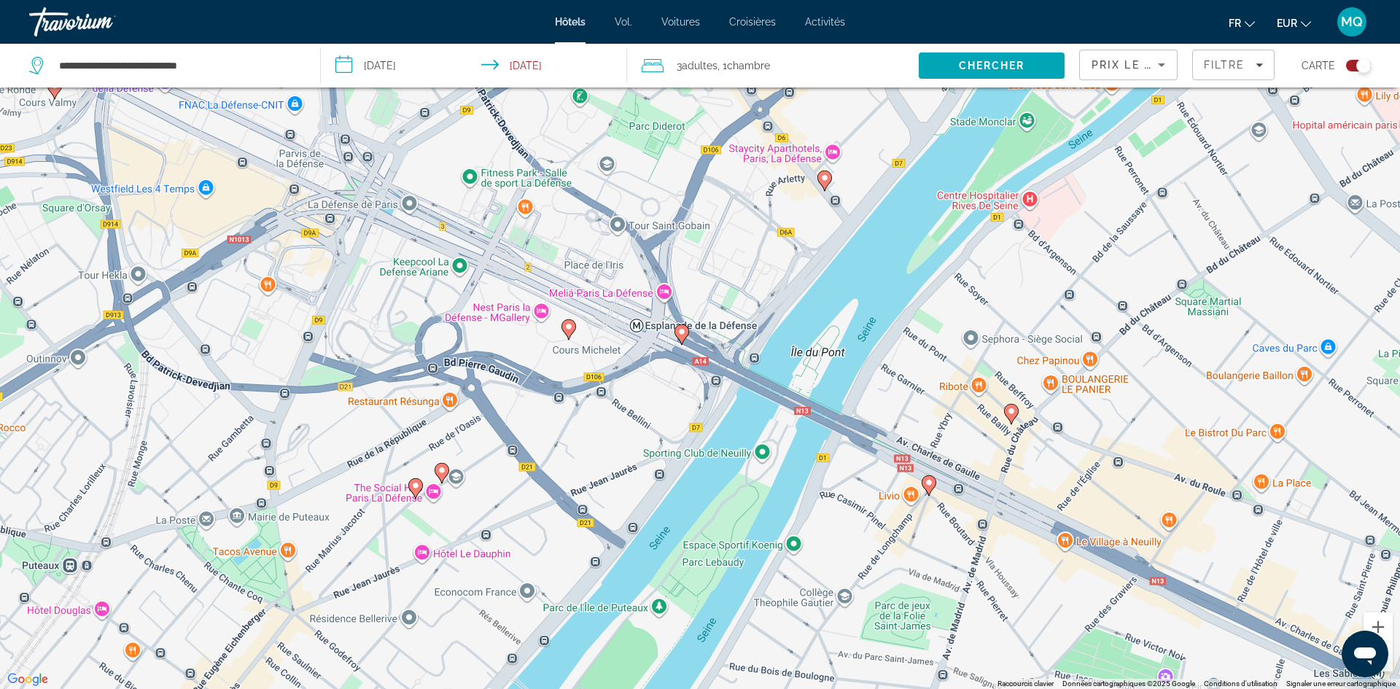  What do you see at coordinates (1341, 683) in the screenshot?
I see `a: Signaler une erreur cartographique` at bounding box center [1341, 683].